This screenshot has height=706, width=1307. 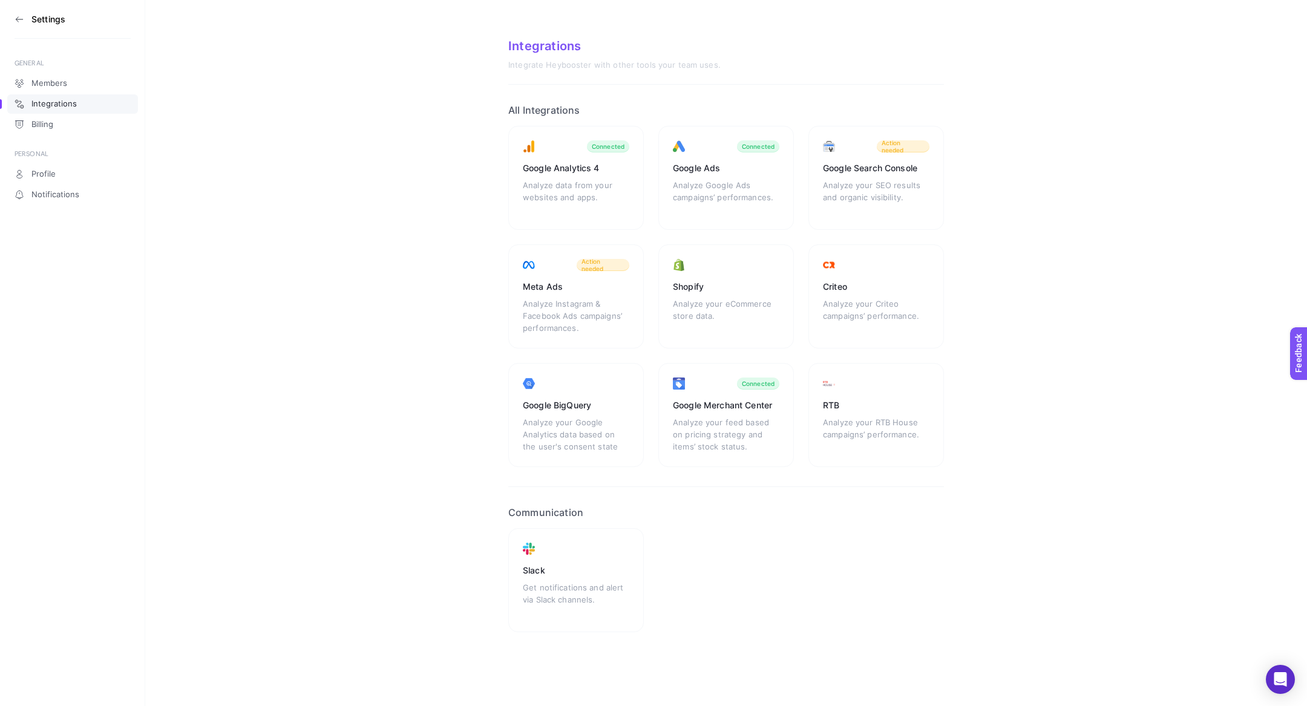 I want to click on span: Billing, so click(x=42, y=125).